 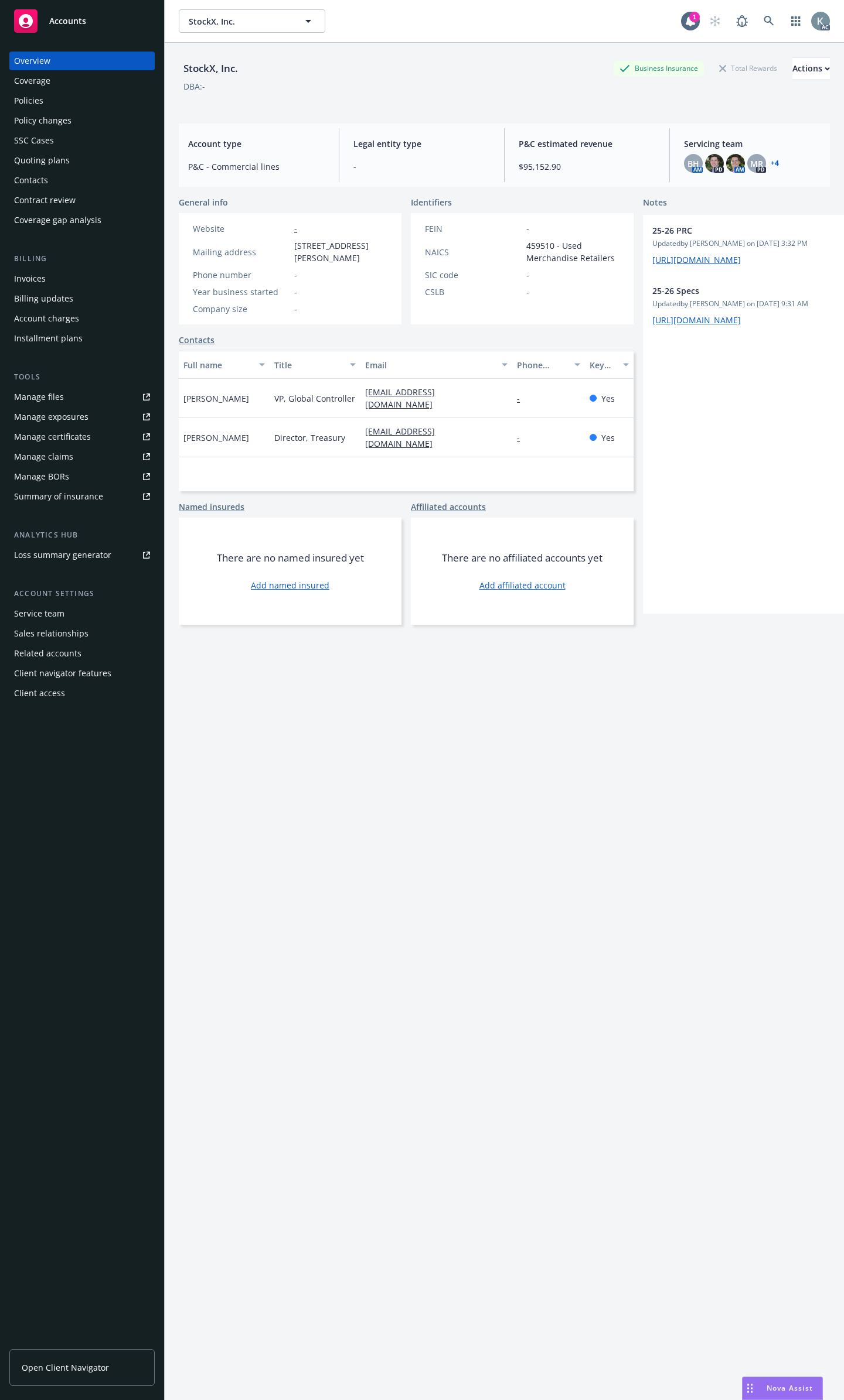 I want to click on a: Policy changes, so click(x=82, y=120).